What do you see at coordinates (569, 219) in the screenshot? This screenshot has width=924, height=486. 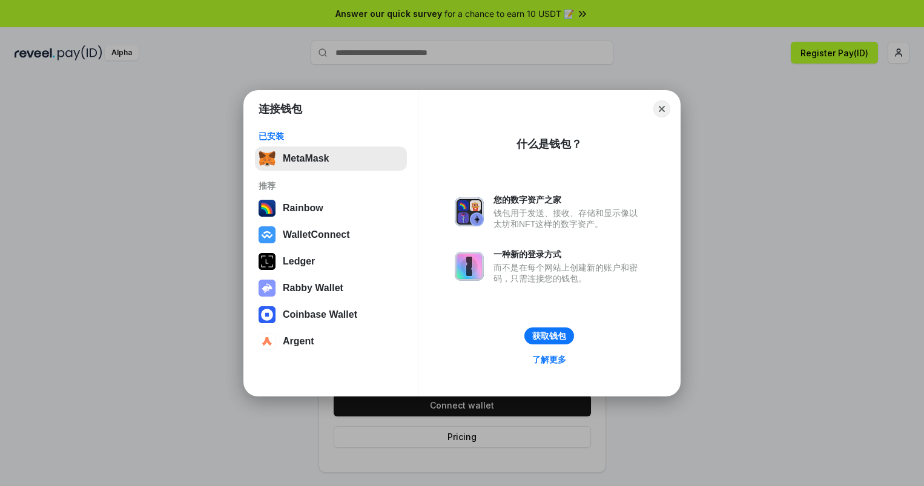 I see `div: 钱包用于发送、接收、存储和显示像以太坊和NFT这样的数字资产。` at bounding box center [569, 219].